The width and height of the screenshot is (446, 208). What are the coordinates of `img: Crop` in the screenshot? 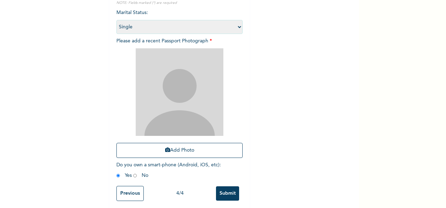 It's located at (180, 92).